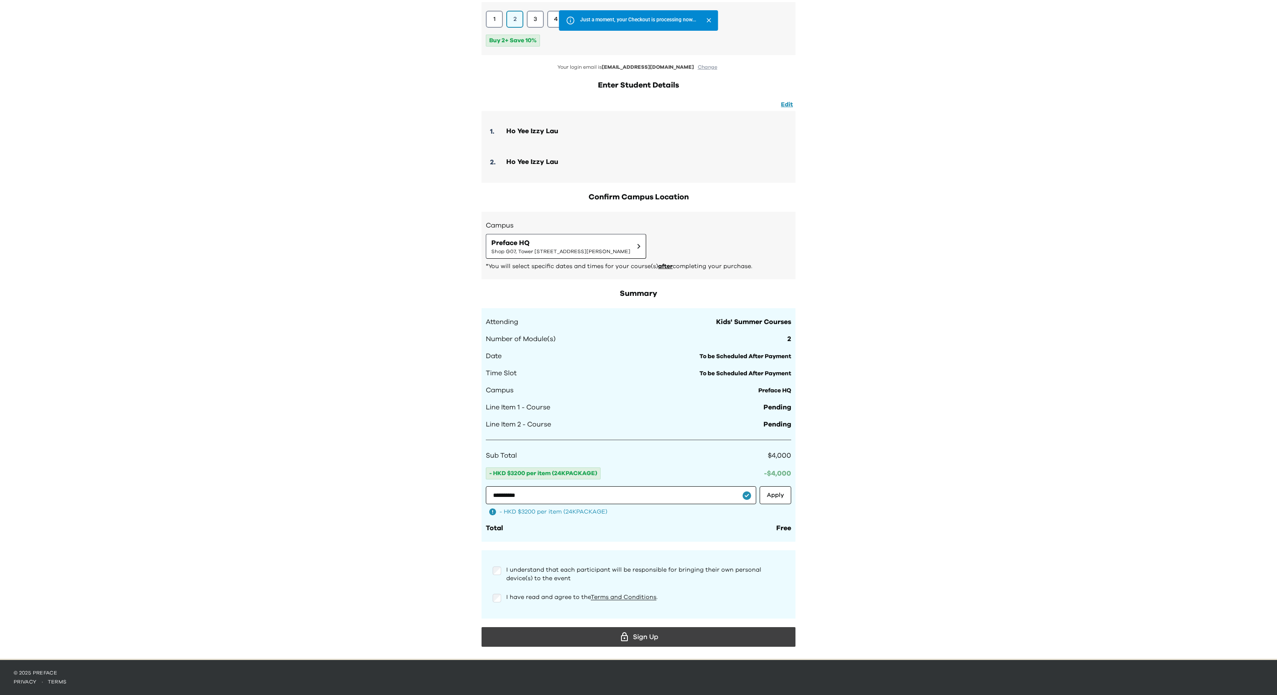 Image resolution: width=1277 pixels, height=695 pixels. I want to click on a: Terms and Conditions, so click(624, 597).